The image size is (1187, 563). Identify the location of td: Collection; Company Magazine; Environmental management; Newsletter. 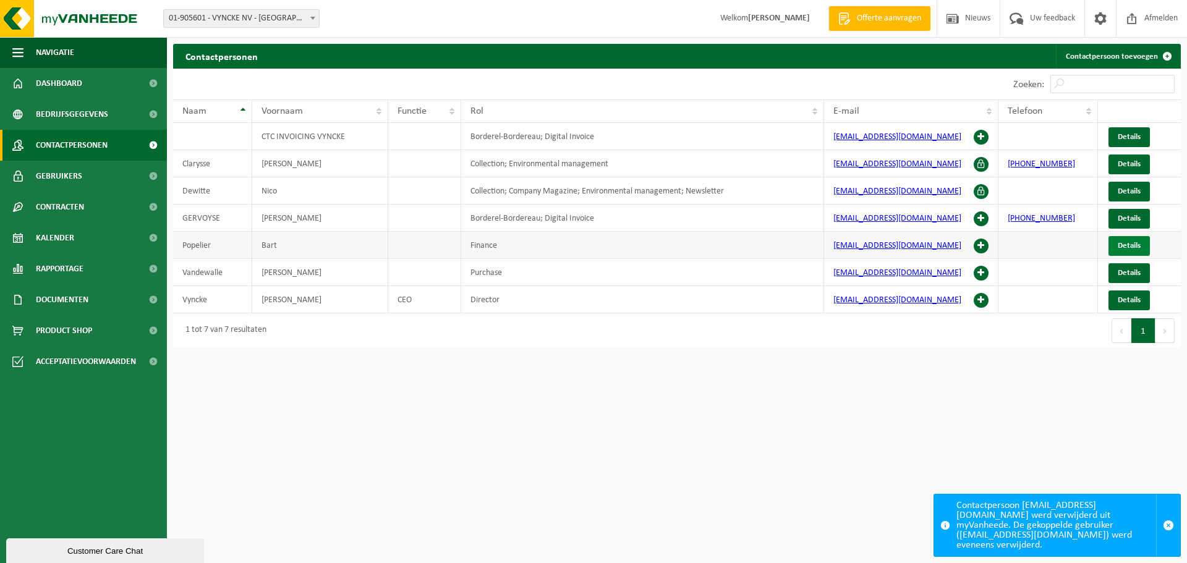
(642, 191).